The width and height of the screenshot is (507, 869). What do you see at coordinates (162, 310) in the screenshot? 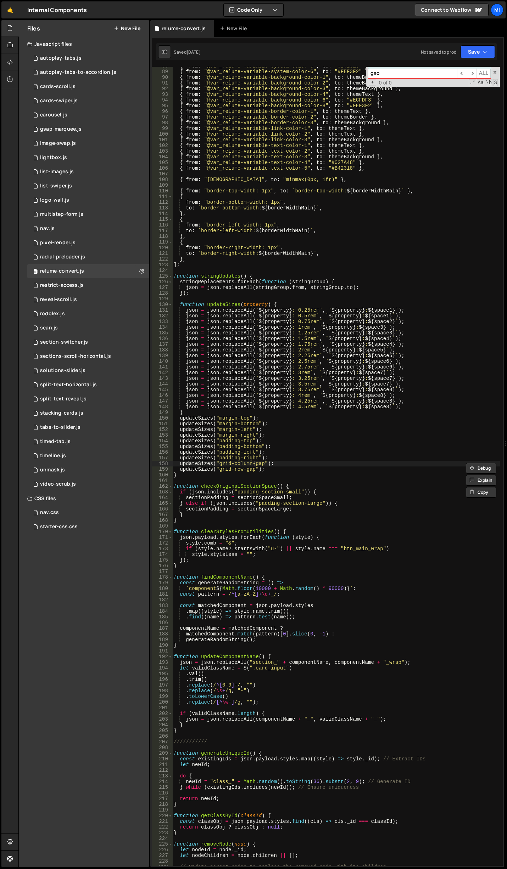
I see `div: 131` at bounding box center [162, 310].